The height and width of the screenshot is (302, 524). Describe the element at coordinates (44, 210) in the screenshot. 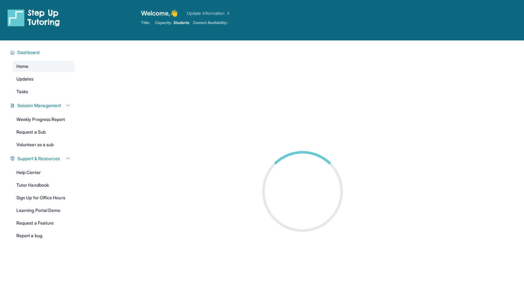

I see `a: Learning Portal Demo` at that location.